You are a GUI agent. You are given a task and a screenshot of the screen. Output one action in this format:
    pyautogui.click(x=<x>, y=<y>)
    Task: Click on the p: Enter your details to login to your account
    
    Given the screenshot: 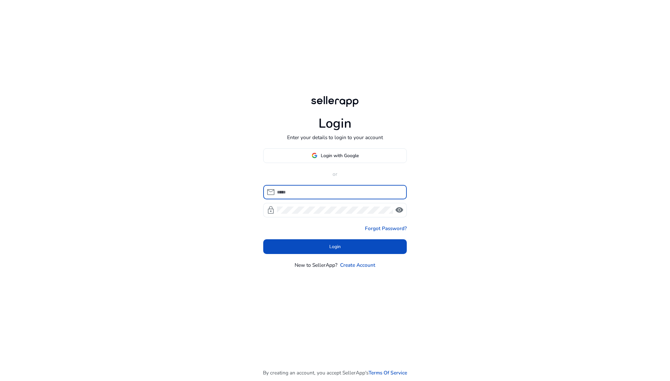 What is the action you would take?
    pyautogui.click(x=335, y=137)
    